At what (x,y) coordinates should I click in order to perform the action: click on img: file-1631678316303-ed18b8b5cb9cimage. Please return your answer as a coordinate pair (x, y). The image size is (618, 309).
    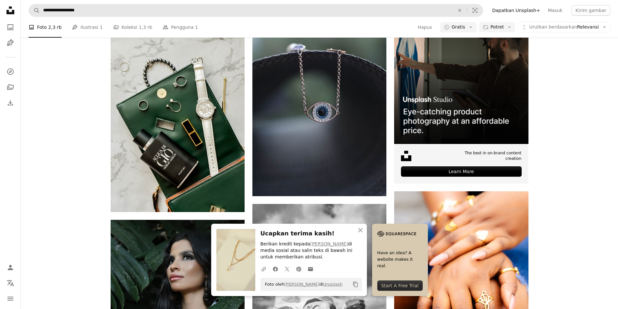
    Looking at the image, I should click on (406, 156).